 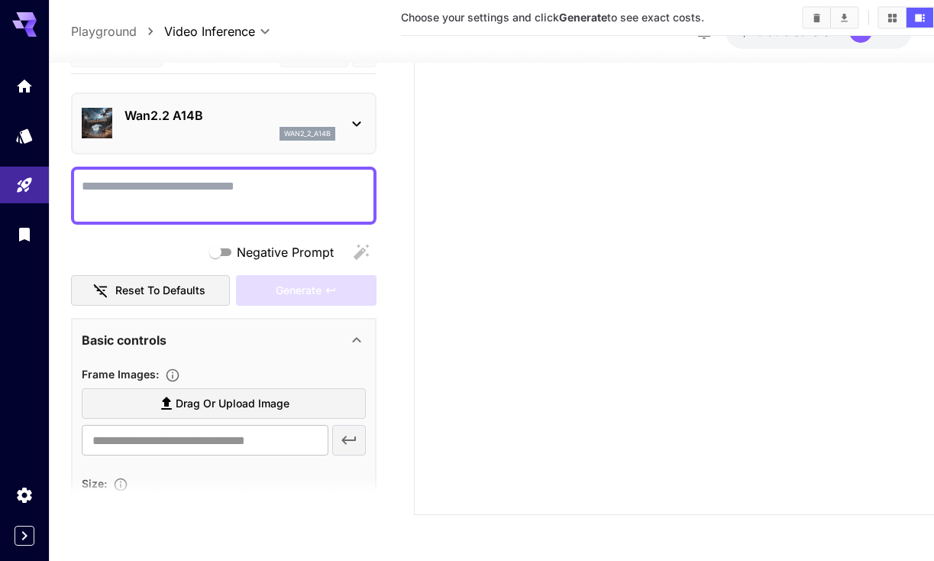 I want to click on div: Models, so click(x=24, y=135).